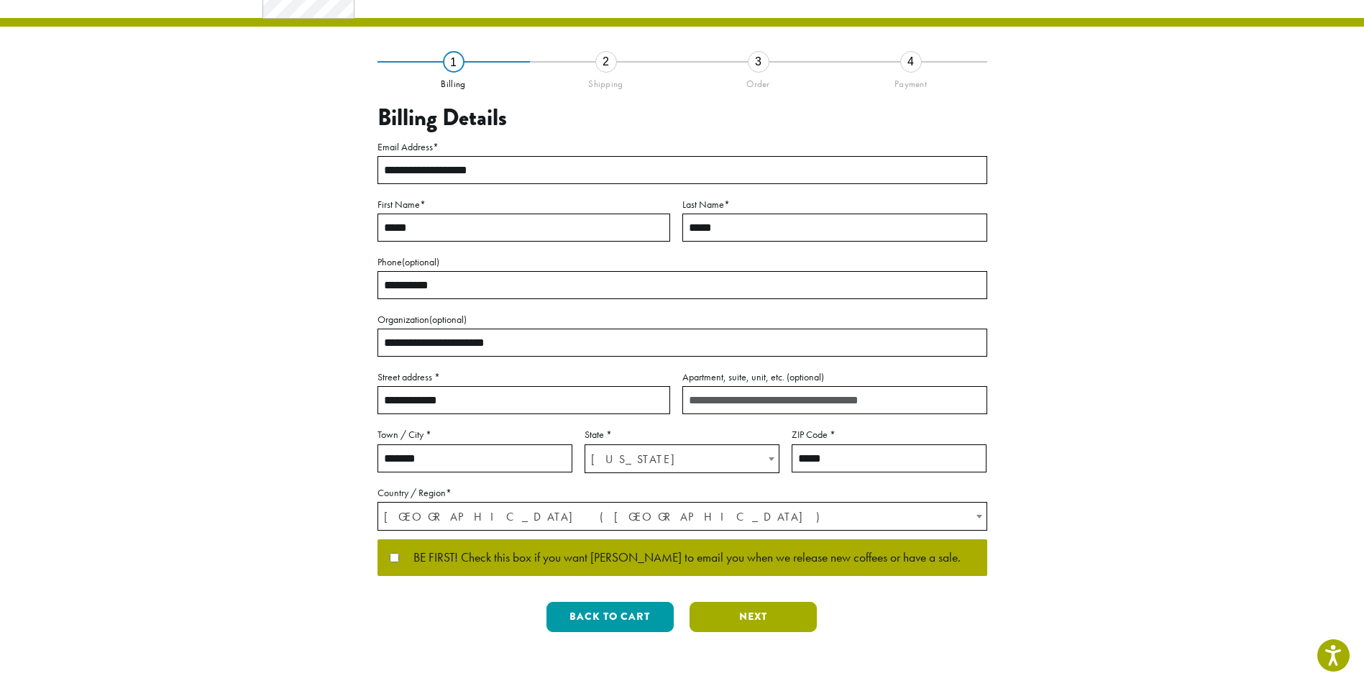  I want to click on label: Organization, so click(682, 319).